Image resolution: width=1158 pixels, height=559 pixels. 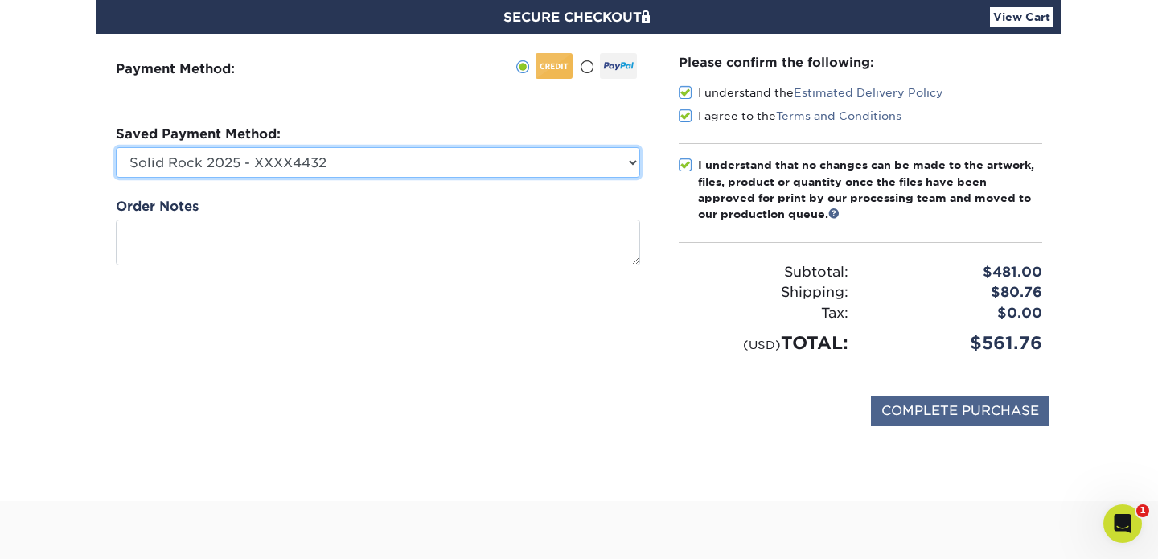 I want to click on span: SECURE CHECKOUT, so click(x=579, y=17).